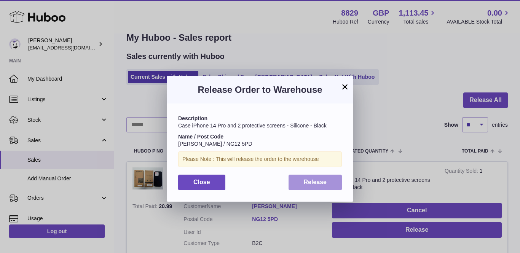 Image resolution: width=520 pixels, height=253 pixels. I want to click on button: Release, so click(315, 182).